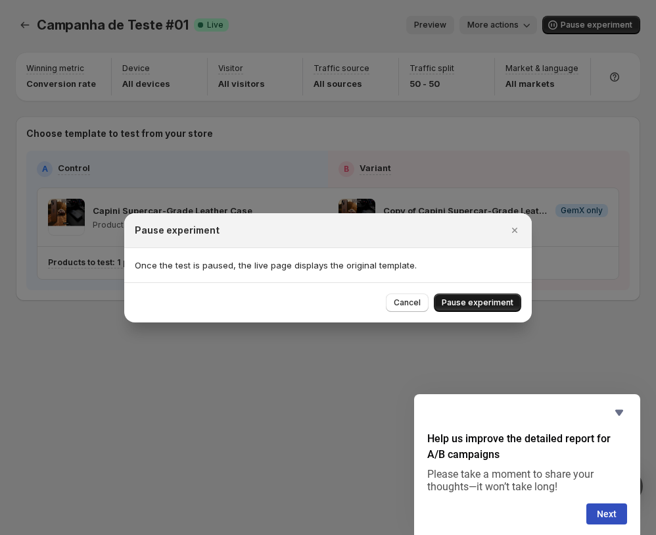 The width and height of the screenshot is (656, 535). Describe the element at coordinates (407, 303) in the screenshot. I see `button: Cancel` at that location.